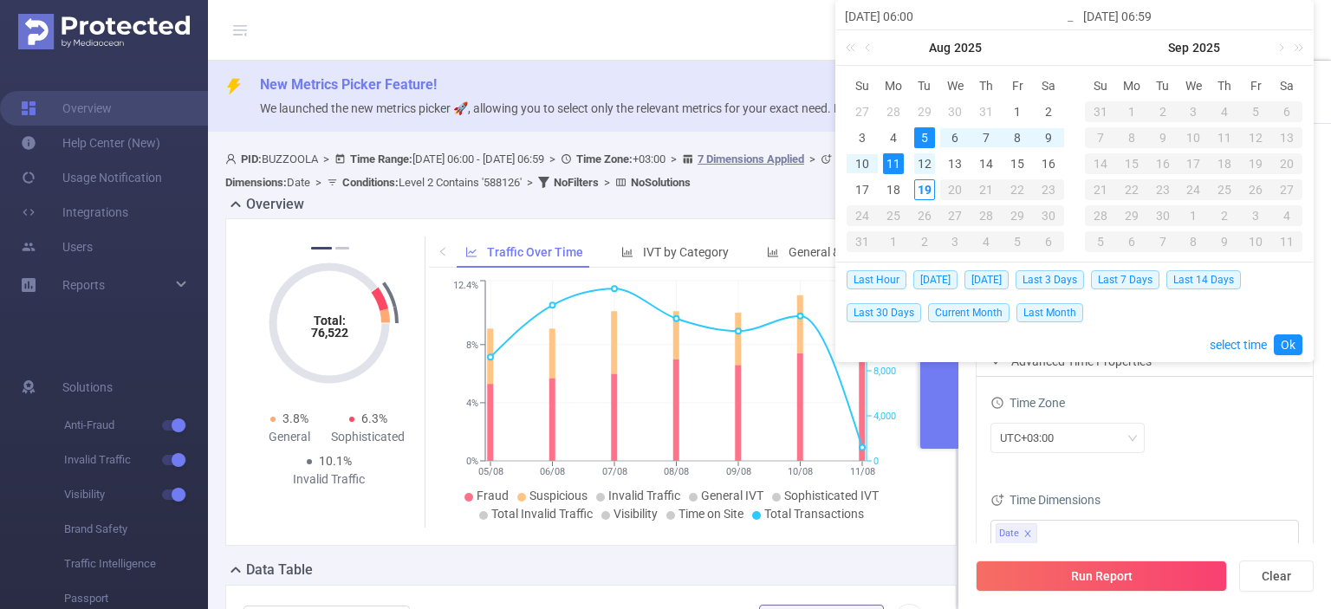  I want to click on span: Invalid Traffic, so click(136, 460).